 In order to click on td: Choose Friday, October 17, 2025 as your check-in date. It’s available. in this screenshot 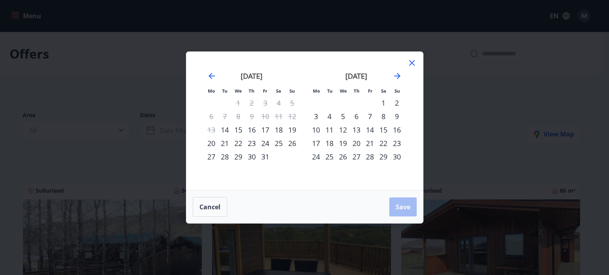, I will do `click(265, 130)`.